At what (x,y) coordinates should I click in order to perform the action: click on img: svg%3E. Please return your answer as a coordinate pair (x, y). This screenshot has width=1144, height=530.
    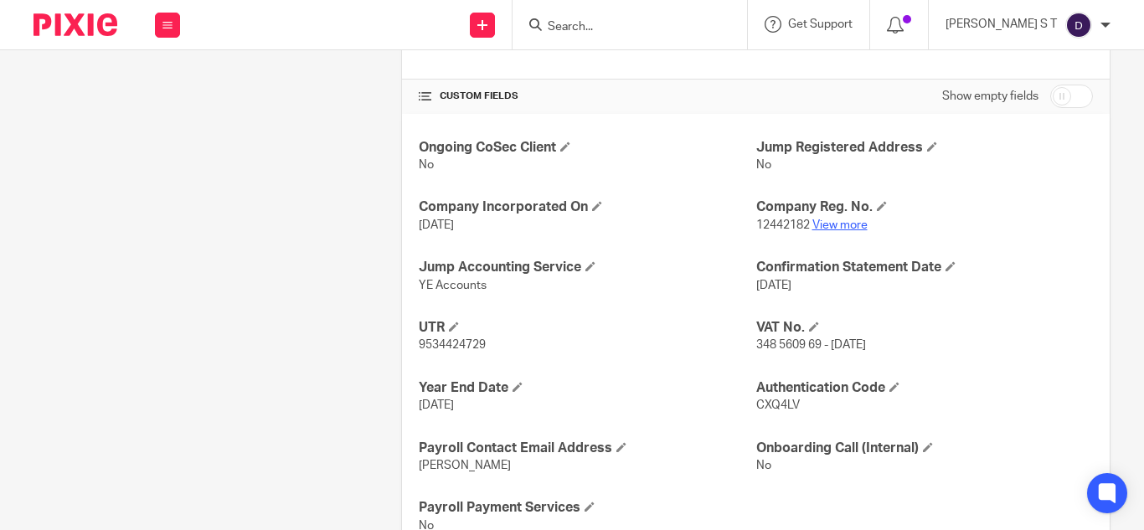
    Looking at the image, I should click on (1079, 25).